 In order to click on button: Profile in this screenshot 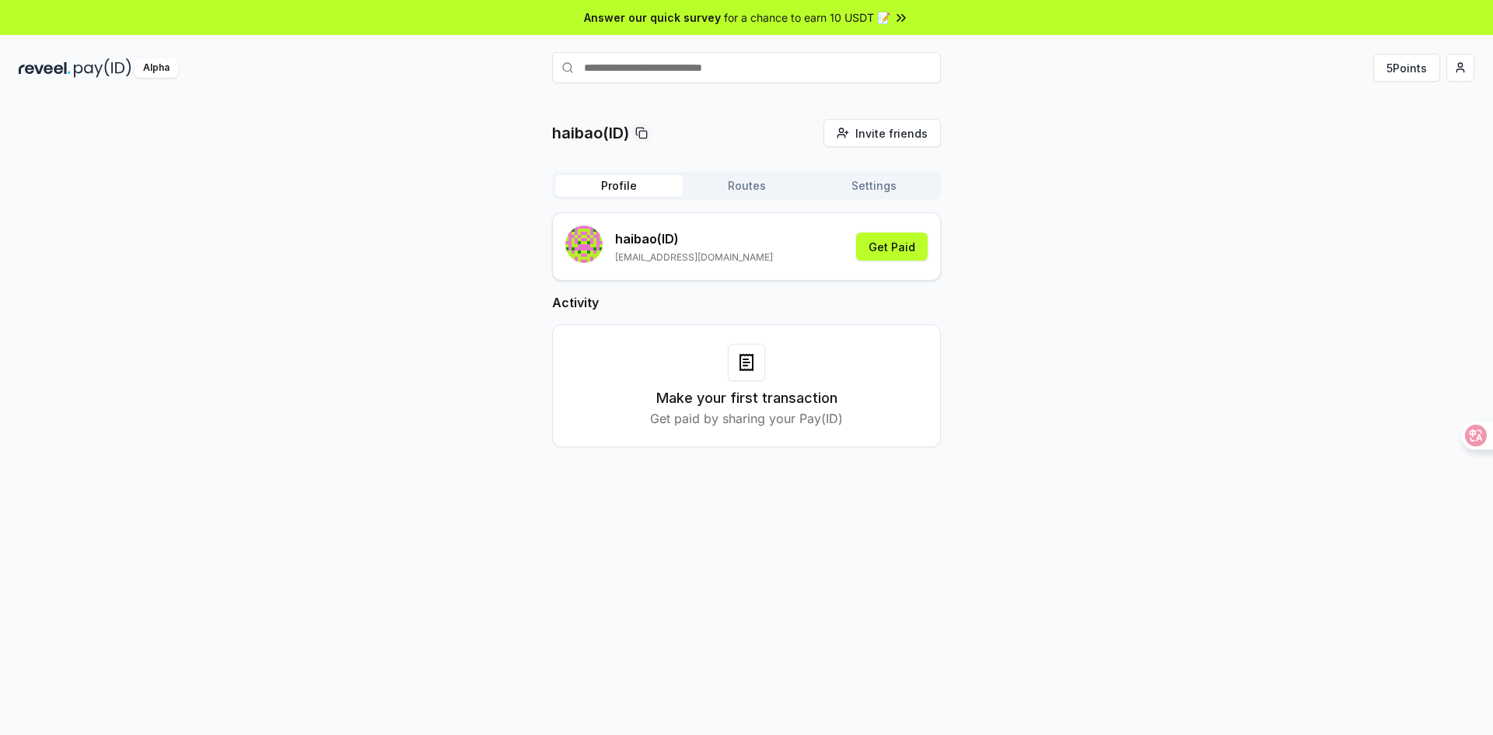, I will do `click(619, 186)`.